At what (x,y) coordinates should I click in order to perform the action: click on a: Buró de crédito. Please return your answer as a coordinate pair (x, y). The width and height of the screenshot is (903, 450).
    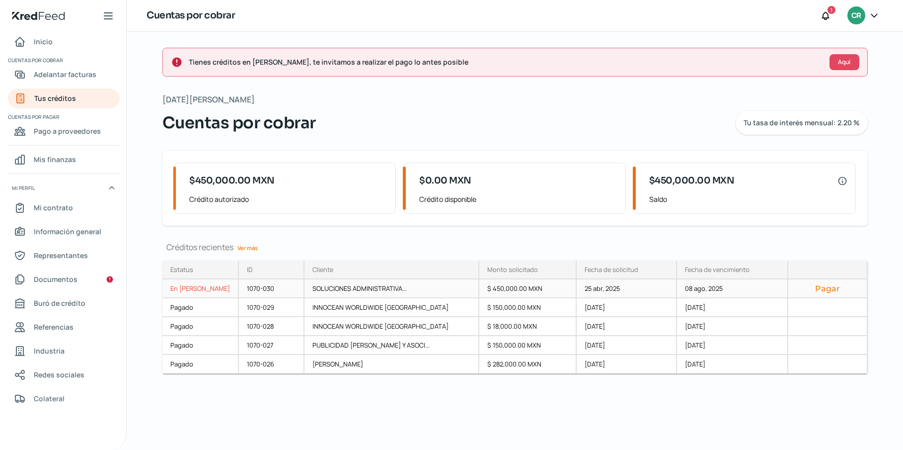
    Looking at the image, I should click on (64, 303).